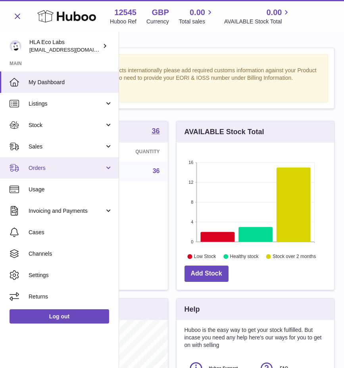  Describe the element at coordinates (71, 254) in the screenshot. I see `span: Channels` at that location.